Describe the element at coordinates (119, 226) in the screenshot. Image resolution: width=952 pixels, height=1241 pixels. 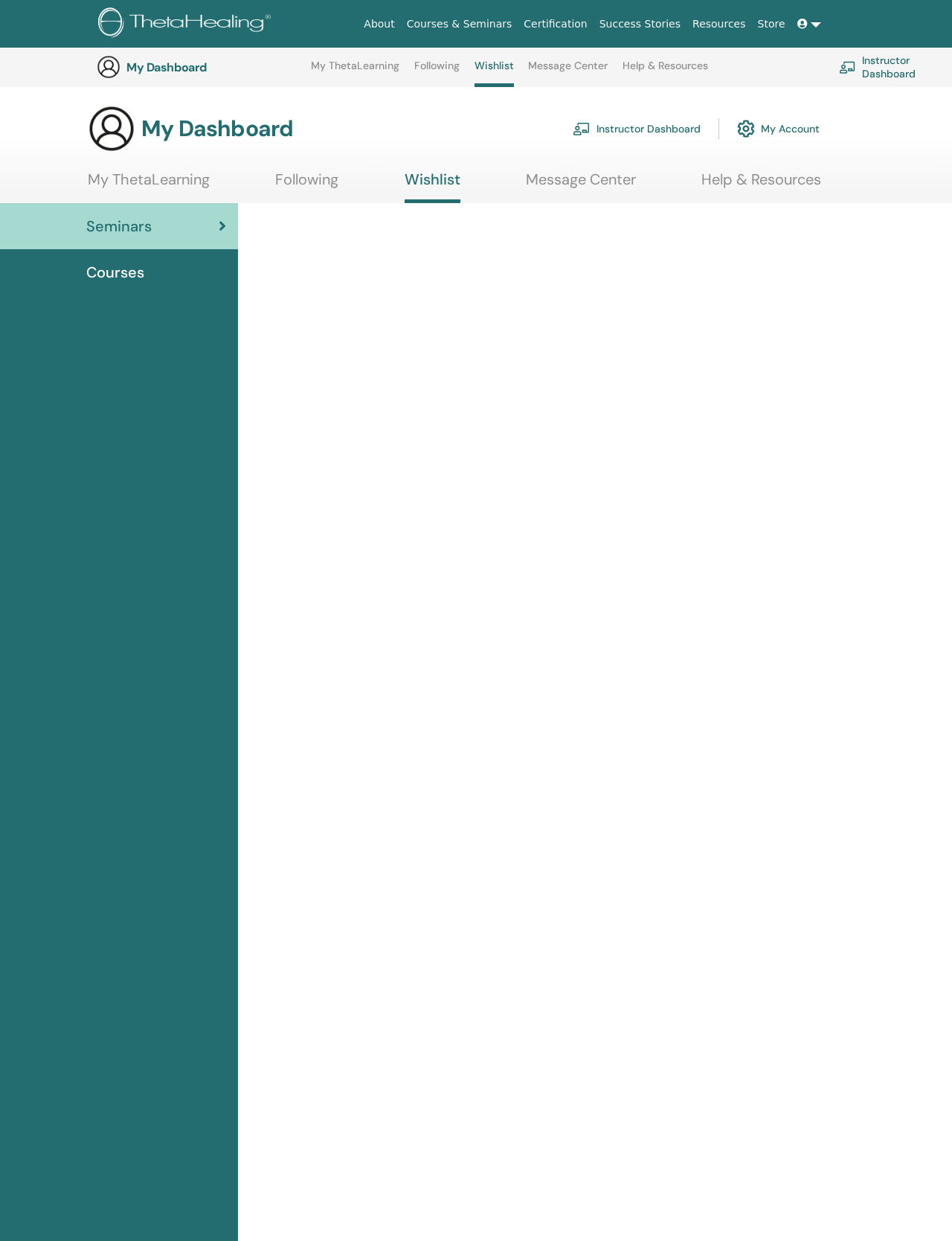
I see `span: Seminars` at that location.